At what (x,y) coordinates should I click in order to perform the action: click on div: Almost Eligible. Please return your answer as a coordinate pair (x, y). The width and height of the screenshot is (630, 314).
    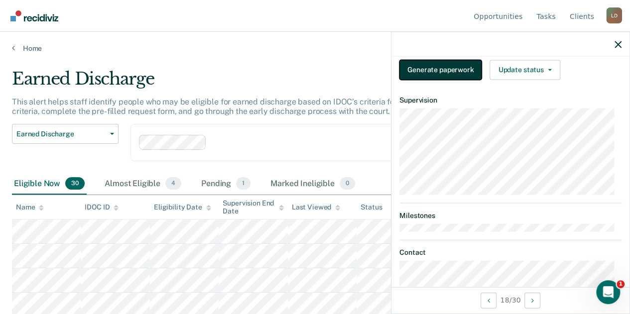
    Looking at the image, I should click on (143, 184).